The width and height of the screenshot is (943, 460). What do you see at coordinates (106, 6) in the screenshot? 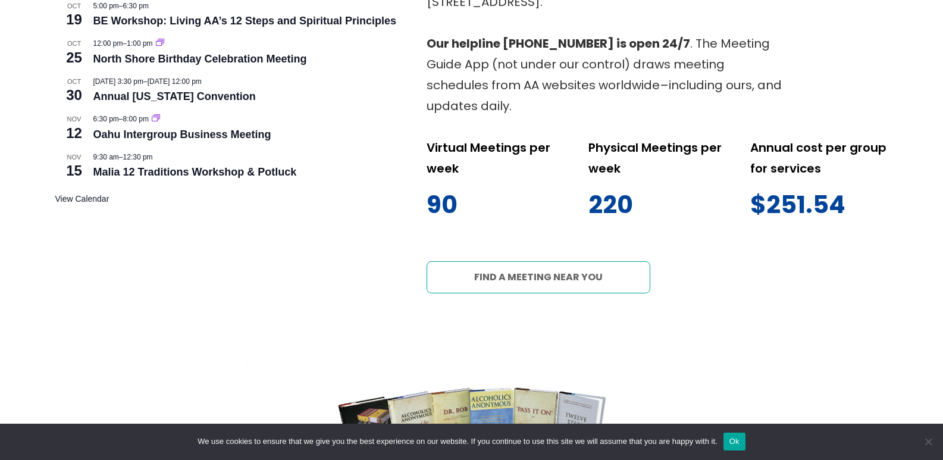
I see `span: 5:00 pm` at bounding box center [106, 6].